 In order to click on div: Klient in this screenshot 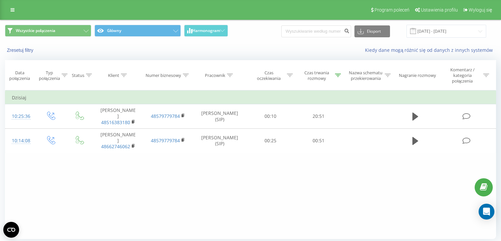, I will do `click(114, 75)`.